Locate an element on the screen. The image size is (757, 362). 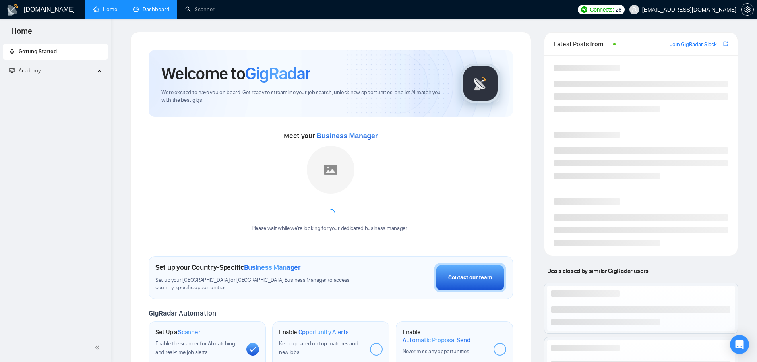
span: Enable the scanner for AI matching and real-time job alerts. is located at coordinates (195, 348).